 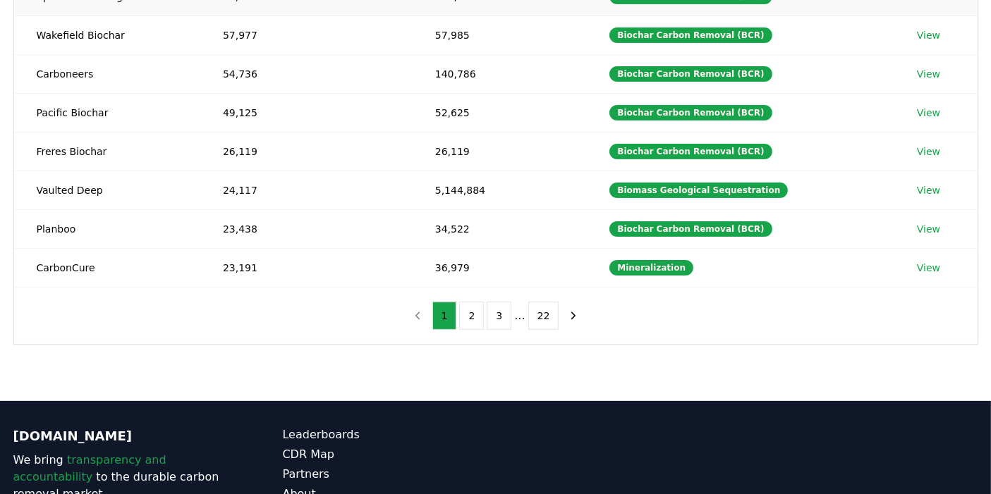 What do you see at coordinates (500, 35) in the screenshot?
I see `td: 57,985` at bounding box center [500, 35].